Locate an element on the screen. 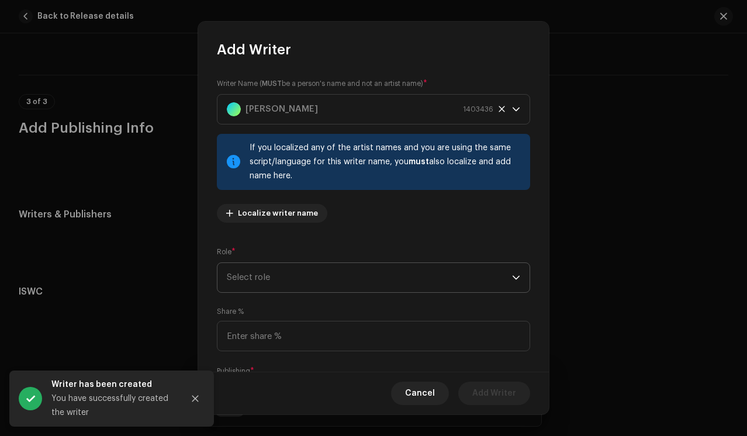  input: Enter share % is located at coordinates (374, 336).